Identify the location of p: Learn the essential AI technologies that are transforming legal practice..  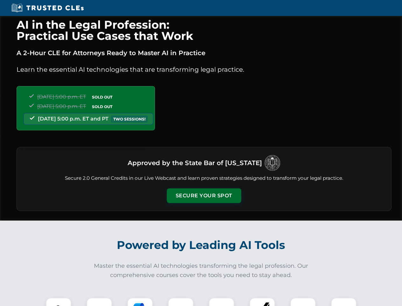
(204, 69).